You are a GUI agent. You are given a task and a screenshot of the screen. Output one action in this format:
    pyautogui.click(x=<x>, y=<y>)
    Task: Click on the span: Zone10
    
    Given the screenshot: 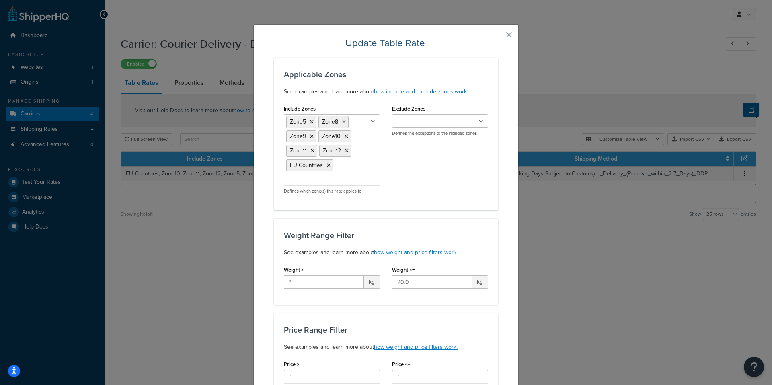 What is the action you would take?
    pyautogui.click(x=331, y=136)
    